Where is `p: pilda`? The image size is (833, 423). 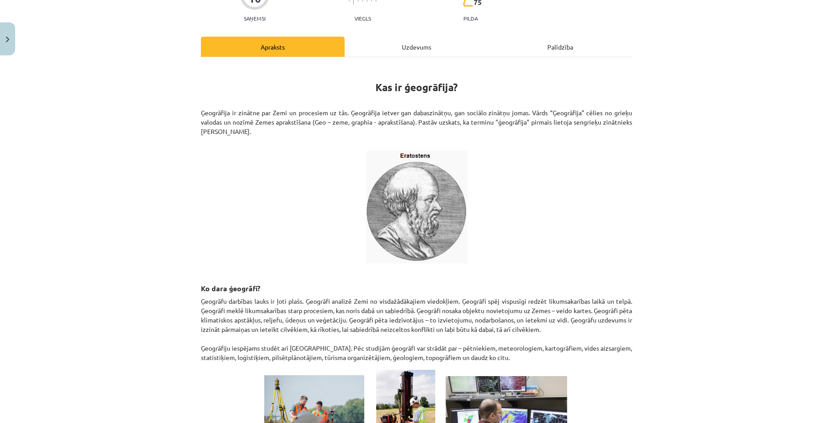
p: pilda is located at coordinates (470, 18).